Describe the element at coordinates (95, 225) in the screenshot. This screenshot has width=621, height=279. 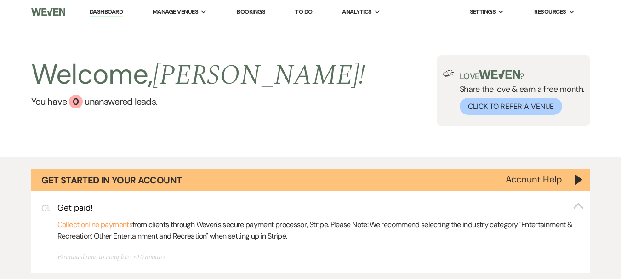
I see `a: Collect online payments` at that location.